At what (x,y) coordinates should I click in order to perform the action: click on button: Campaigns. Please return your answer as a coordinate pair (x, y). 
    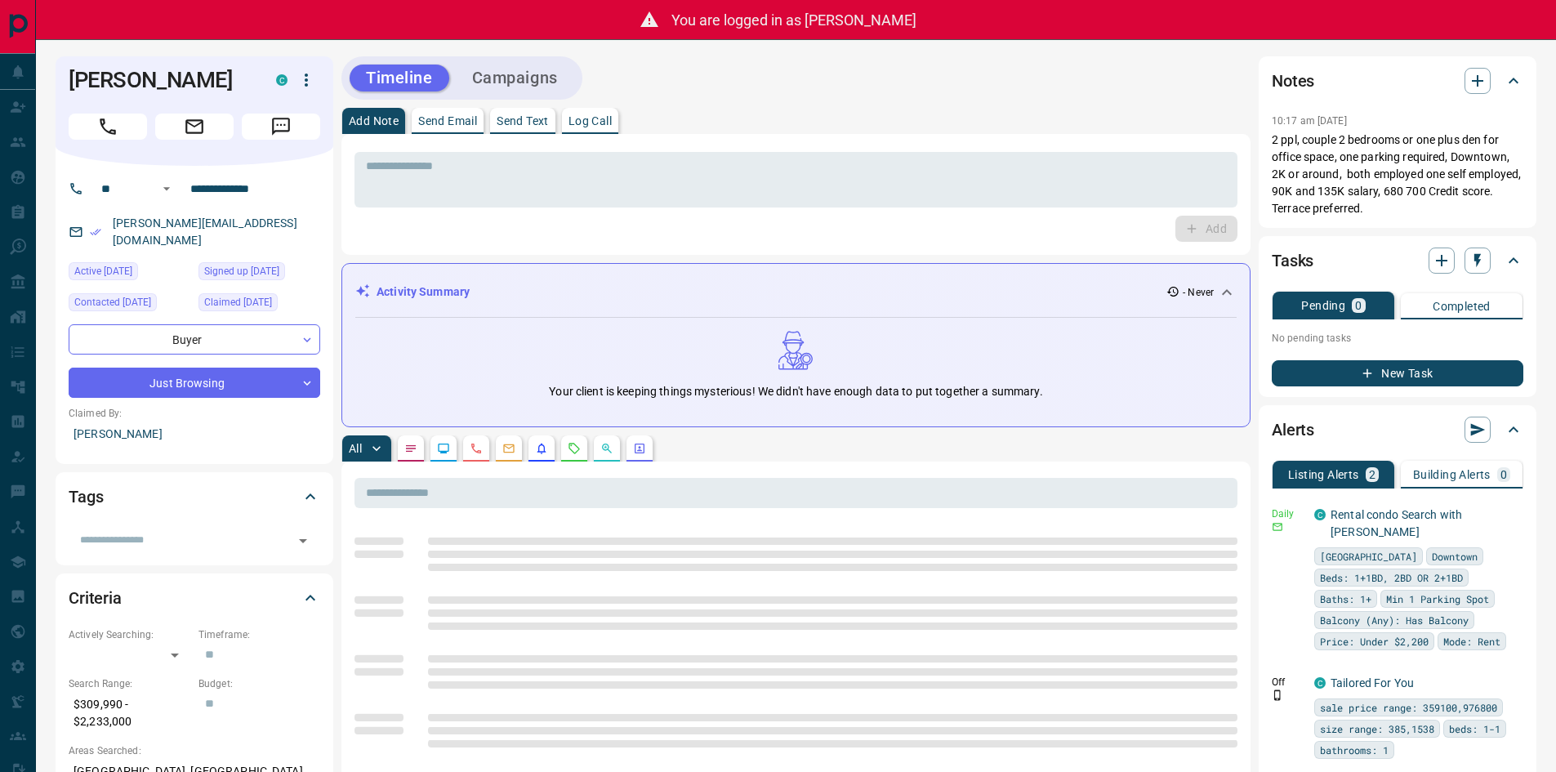
    Looking at the image, I should click on (515, 78).